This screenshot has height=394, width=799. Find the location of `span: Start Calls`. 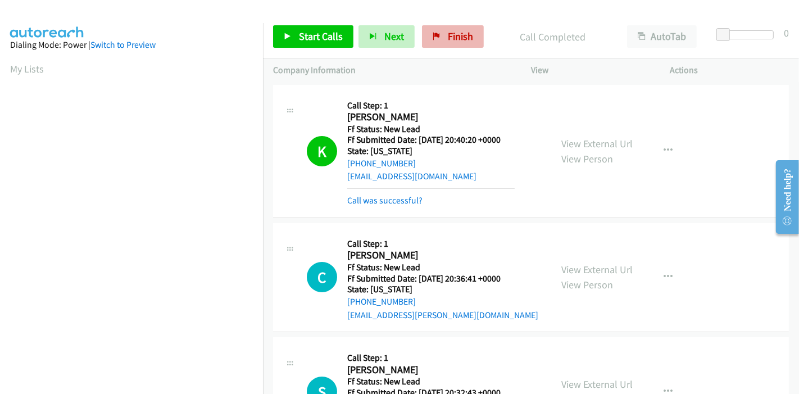

span: Start Calls is located at coordinates (321, 36).